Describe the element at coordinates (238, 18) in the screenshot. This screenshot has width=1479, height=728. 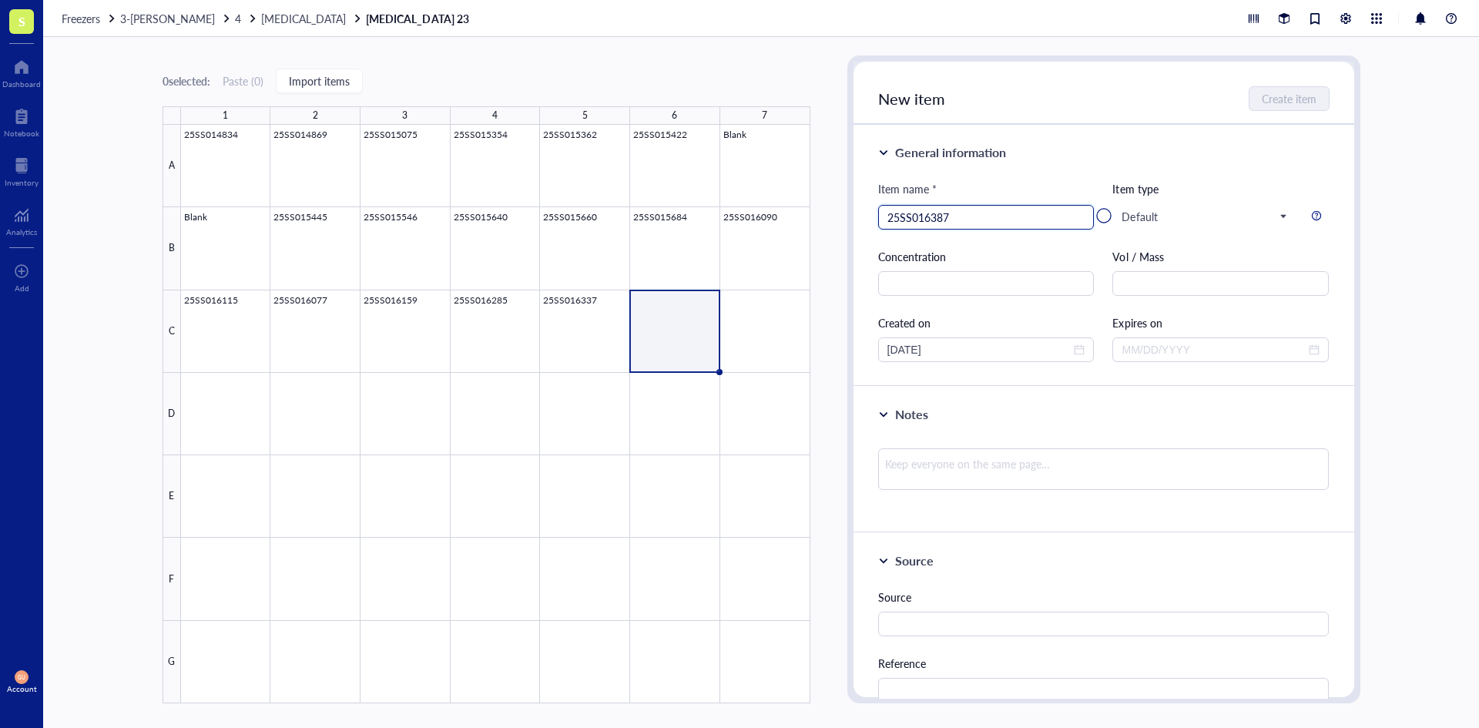
I see `span: 4` at that location.